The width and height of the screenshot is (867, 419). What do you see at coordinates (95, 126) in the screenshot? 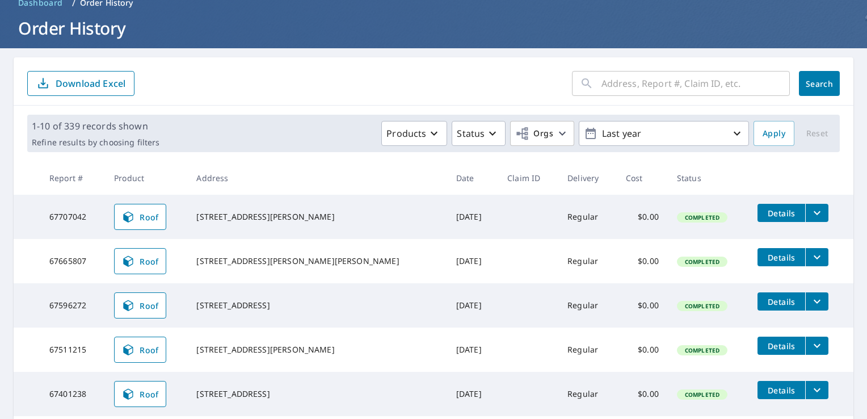
I see `p: 1-10 of 339 records shown` at bounding box center [95, 126].